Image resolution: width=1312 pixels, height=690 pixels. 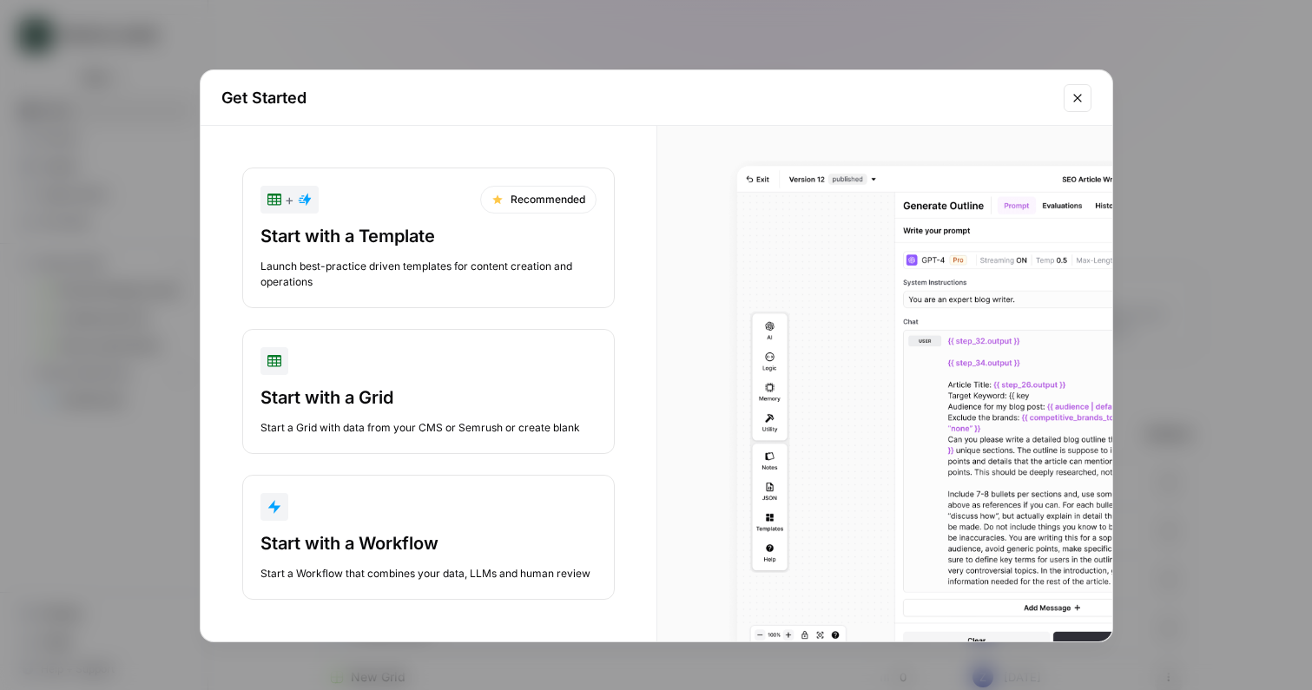 I want to click on button: Start with a GridStart a Grid with data from your CMS or Semrush or create blank, so click(x=428, y=392).